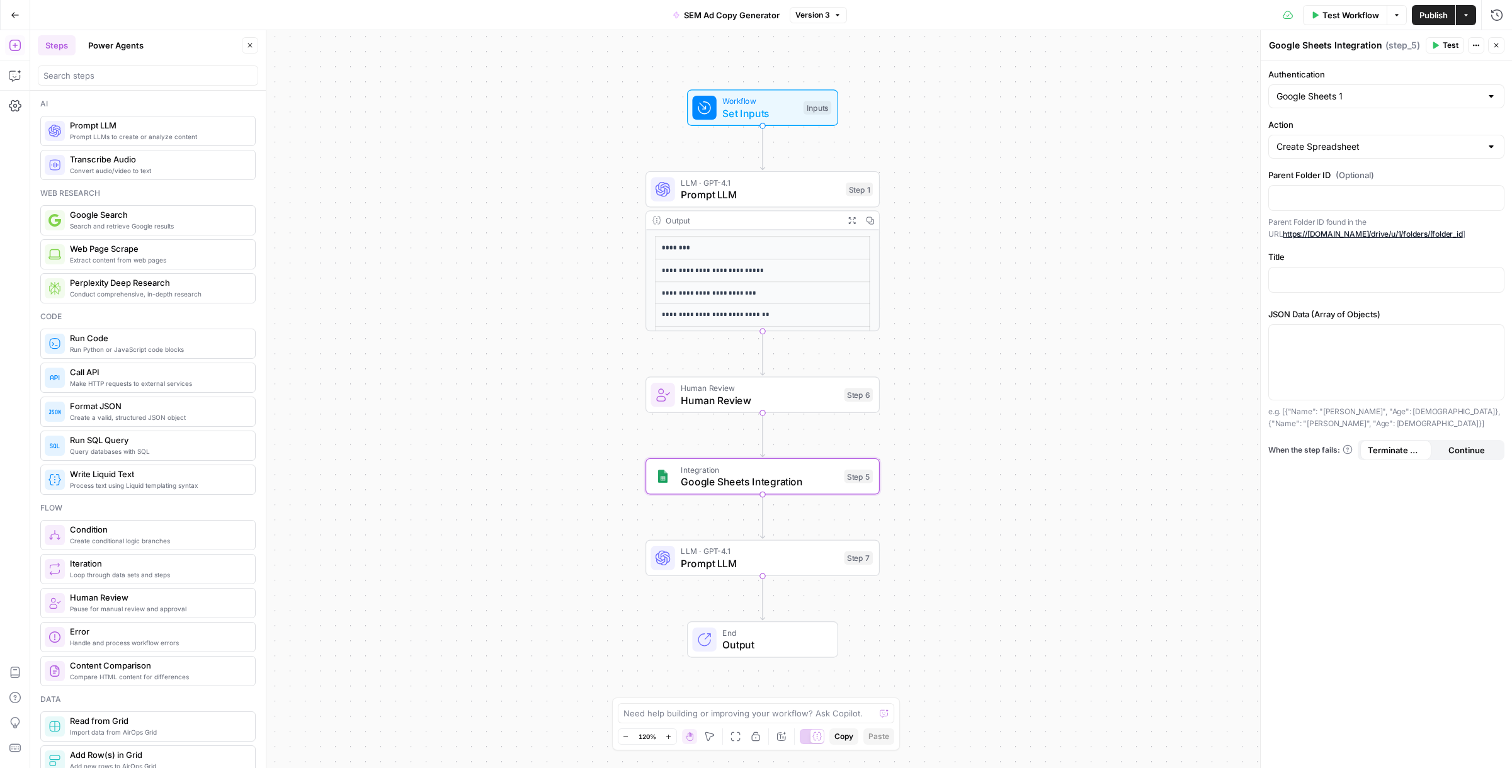 The width and height of the screenshot is (1512, 768). I want to click on button: Test Workflow, so click(1344, 15).